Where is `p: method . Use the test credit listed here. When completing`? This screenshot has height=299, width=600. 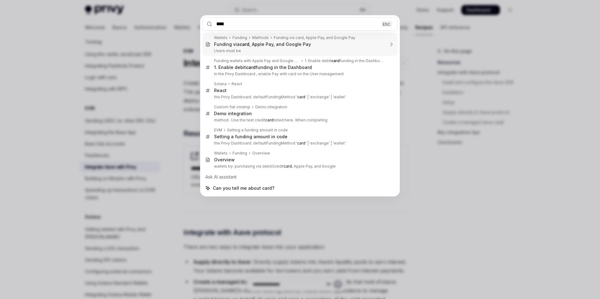 p: method . Use the test credit listed here. When completing is located at coordinates (299, 120).